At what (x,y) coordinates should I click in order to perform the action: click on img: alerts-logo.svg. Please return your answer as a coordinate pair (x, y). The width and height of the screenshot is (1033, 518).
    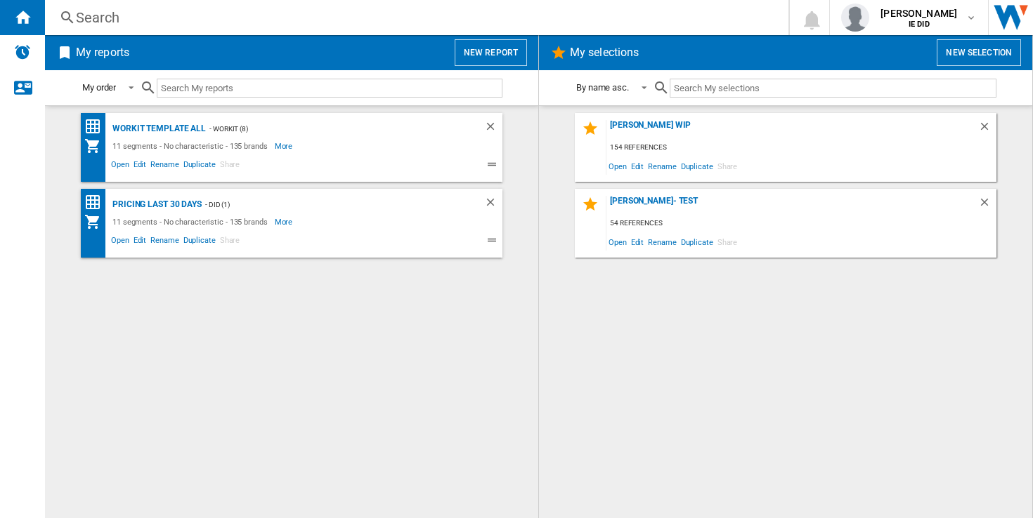
    Looking at the image, I should click on (22, 52).